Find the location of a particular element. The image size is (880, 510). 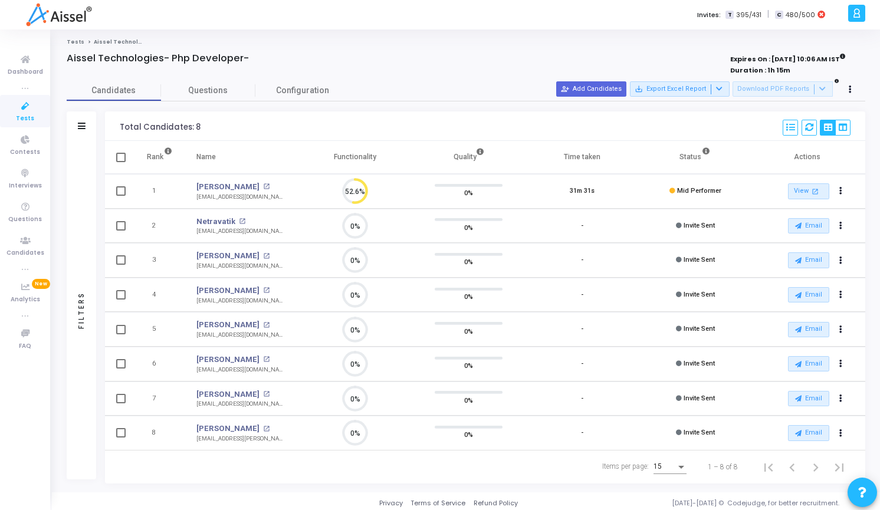

span: New is located at coordinates (41, 284).